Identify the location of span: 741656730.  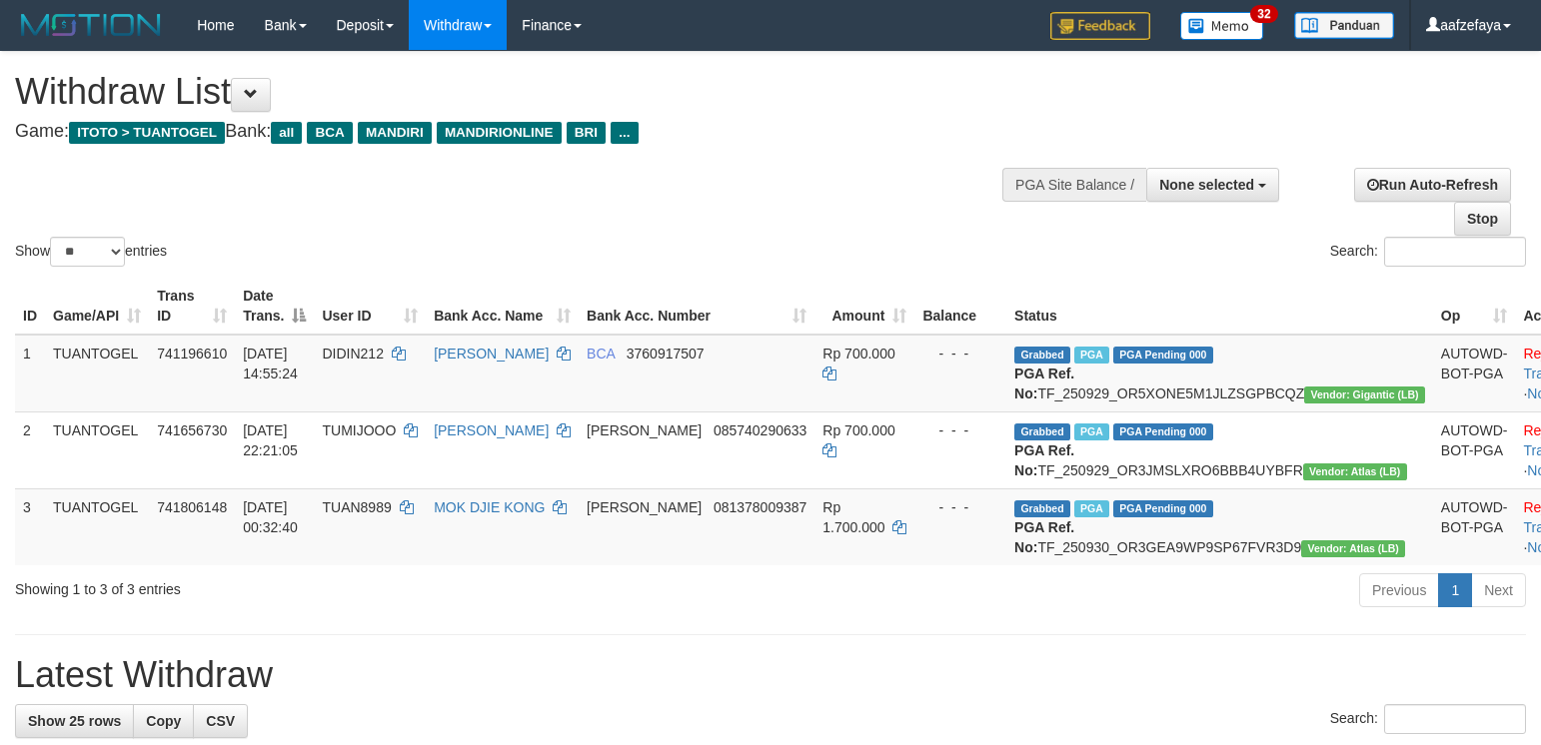
(192, 431).